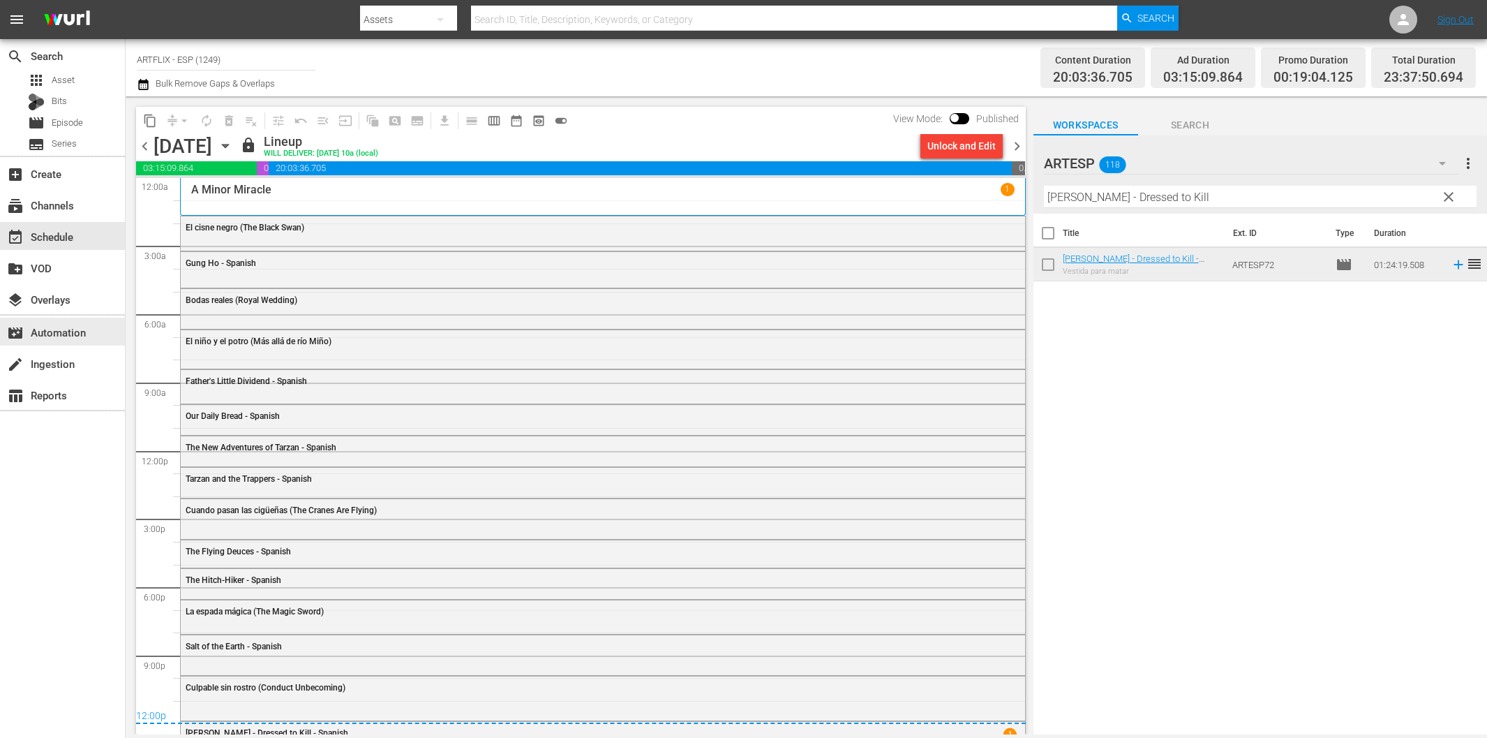 This screenshot has height=738, width=1487. Describe the element at coordinates (1458, 264) in the screenshot. I see `svg: Add to Schedule` at that location.